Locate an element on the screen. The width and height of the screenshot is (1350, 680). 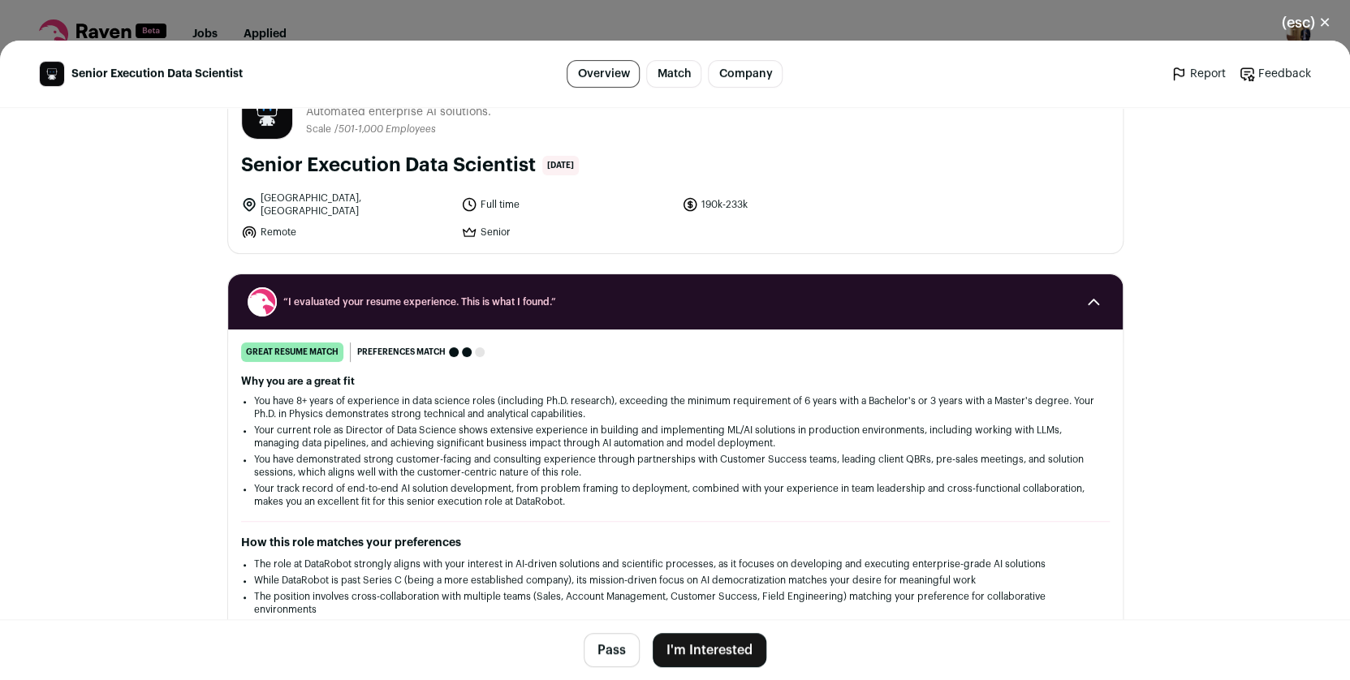
li: Scale is located at coordinates (320, 129).